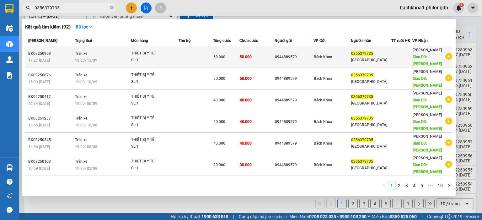  I want to click on li: Next Page, so click(448, 186).